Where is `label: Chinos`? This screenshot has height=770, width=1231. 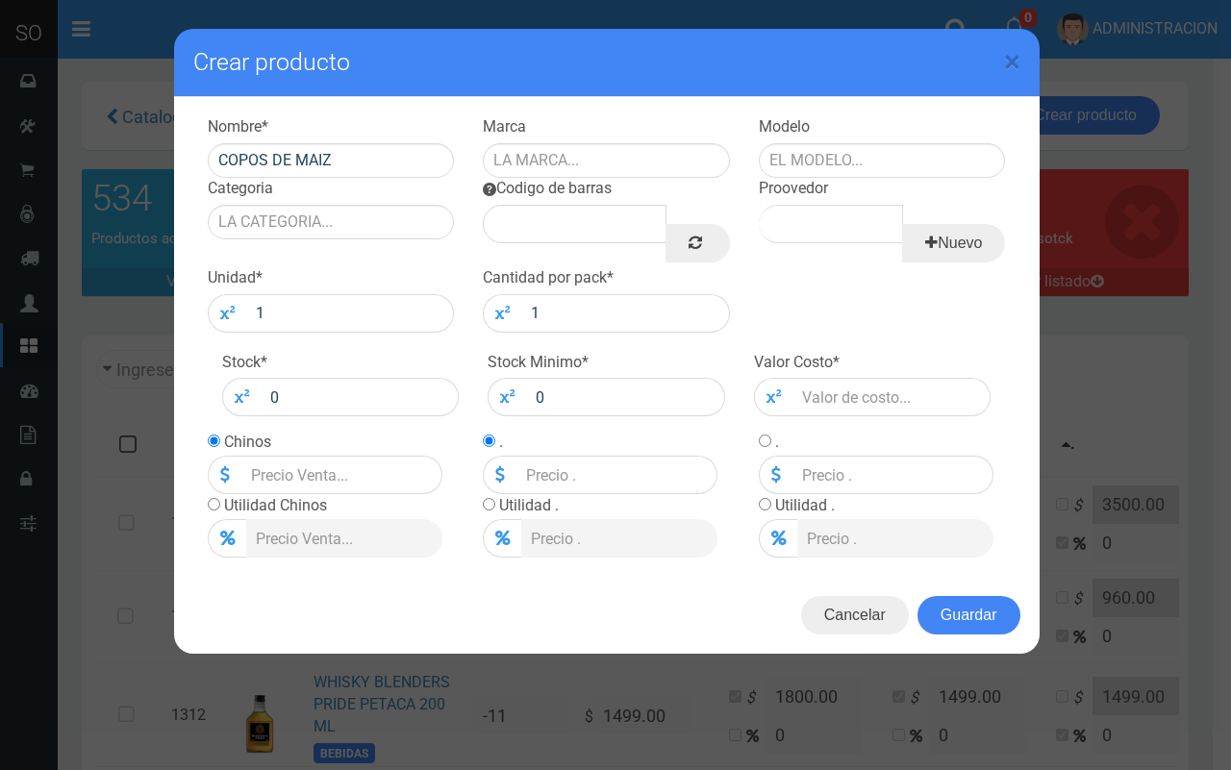
label: Chinos is located at coordinates (247, 441).